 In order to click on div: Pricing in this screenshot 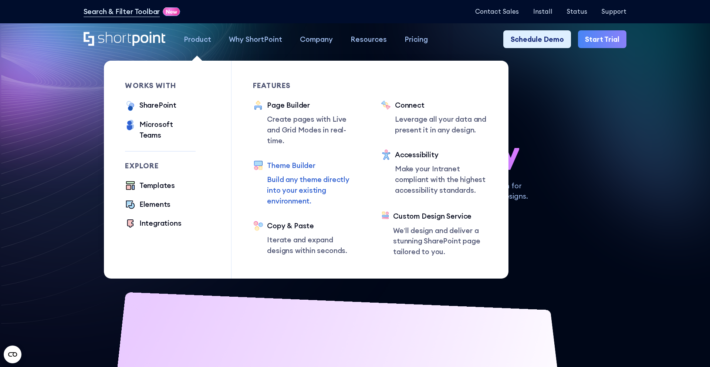, I will do `click(416, 39)`.